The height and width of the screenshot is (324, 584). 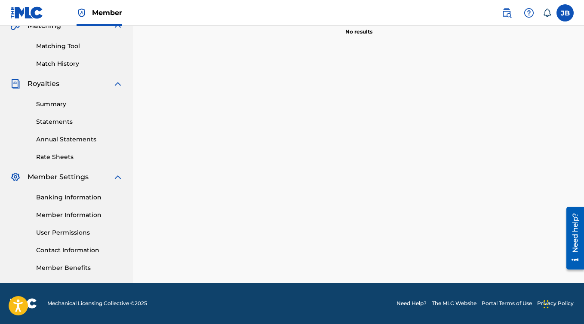 What do you see at coordinates (58, 177) in the screenshot?
I see `span: Member Settings` at bounding box center [58, 177].